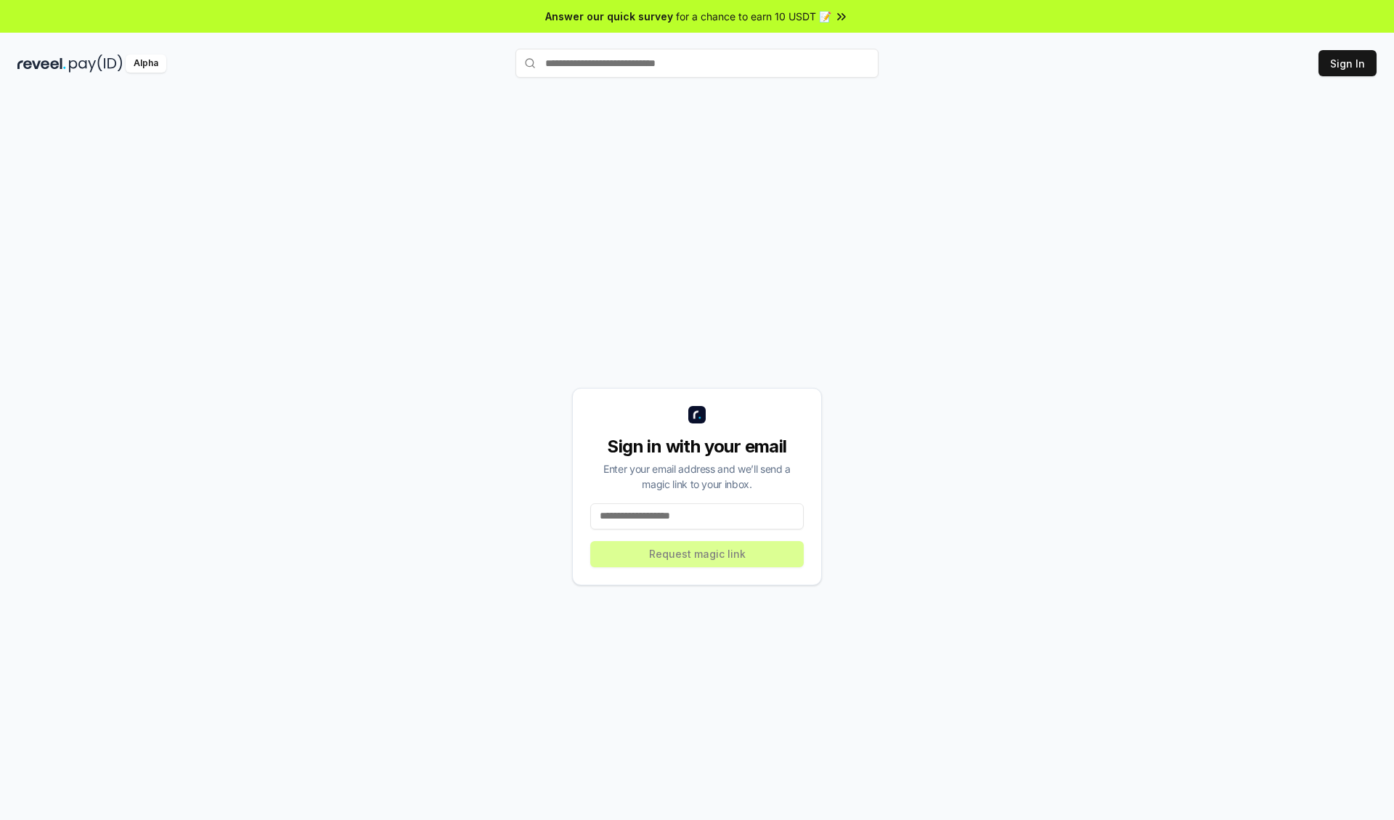 This screenshot has height=820, width=1394. Describe the element at coordinates (146, 63) in the screenshot. I see `div: Alpha` at that location.